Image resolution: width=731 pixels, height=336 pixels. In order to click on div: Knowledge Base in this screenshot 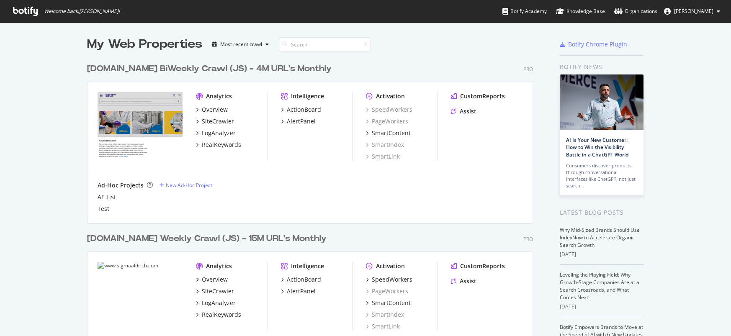, I will do `click(580, 11)`.